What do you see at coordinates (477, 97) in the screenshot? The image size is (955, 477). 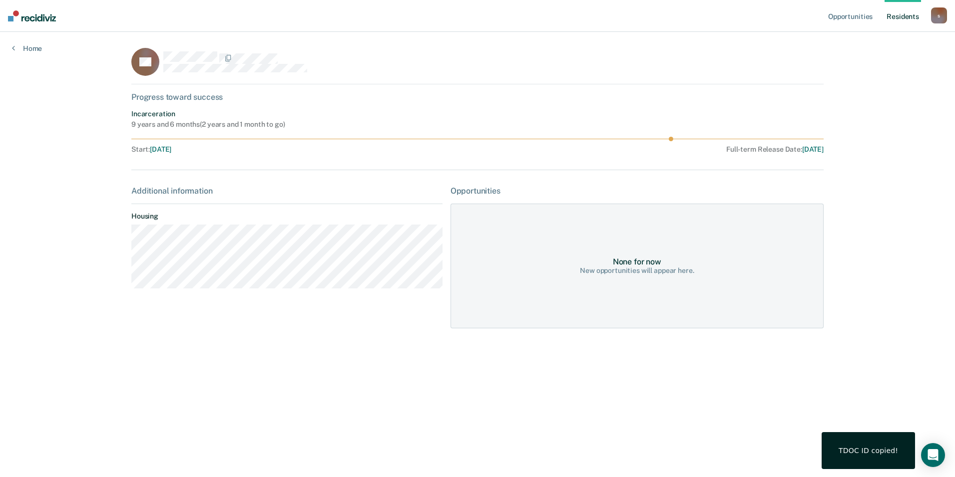 I see `div: Progress toward success` at bounding box center [477, 97].